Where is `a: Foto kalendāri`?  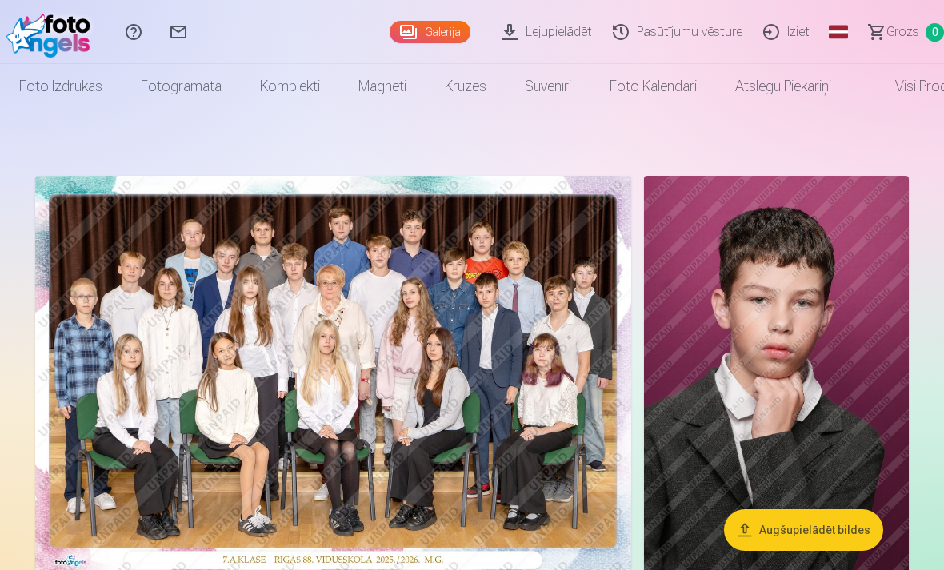 a: Foto kalendāri is located at coordinates (653, 86).